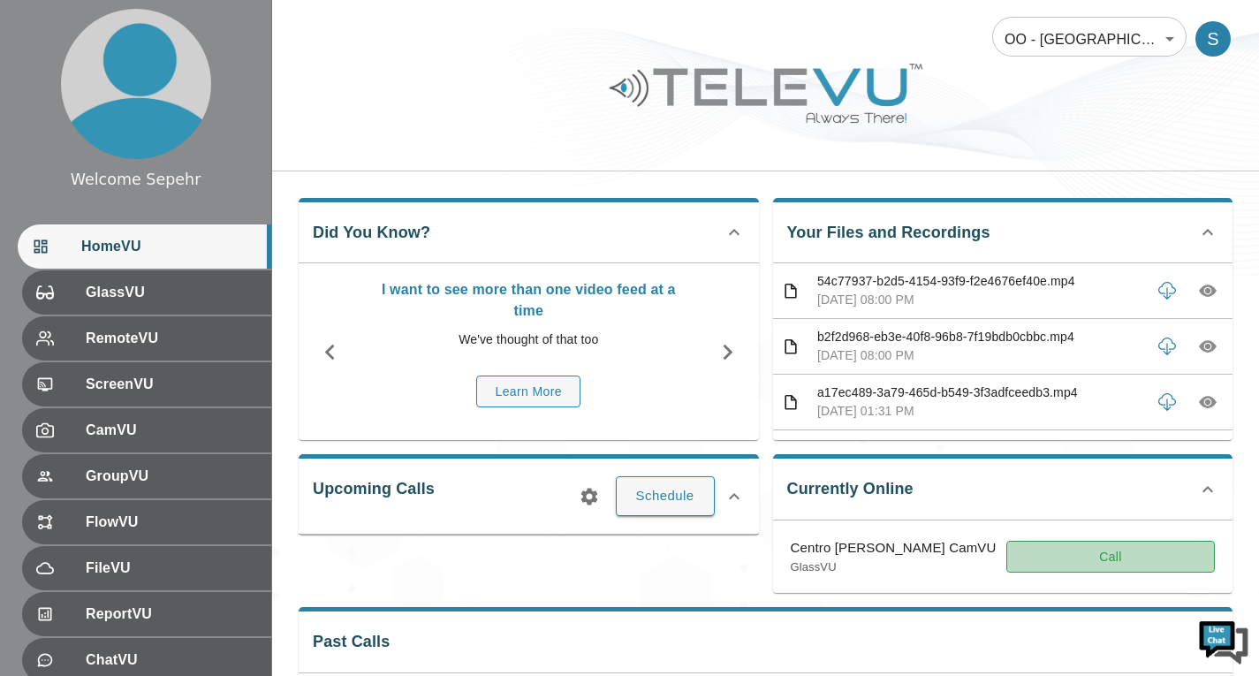 The image size is (1259, 676). Describe the element at coordinates (147, 568) in the screenshot. I see `div: FileVU` at that location.